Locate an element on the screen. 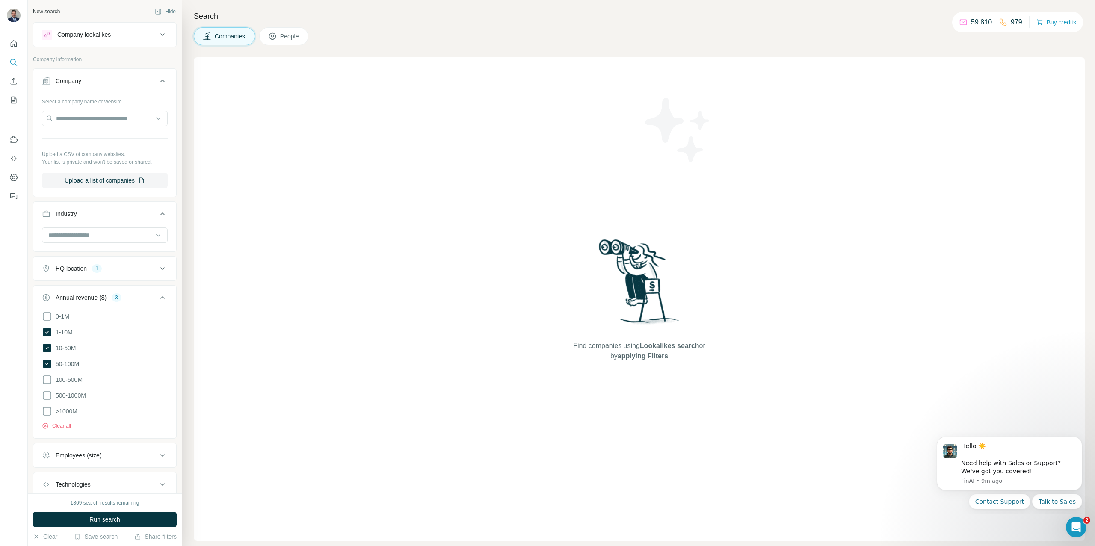 Image resolution: width=1095 pixels, height=546 pixels. div: HQ location is located at coordinates (71, 269).